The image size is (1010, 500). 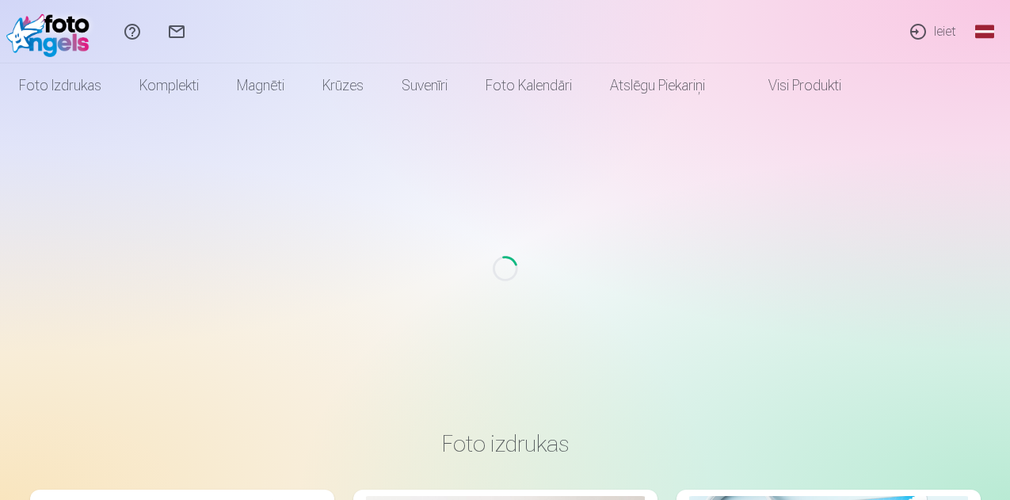 What do you see at coordinates (529, 86) in the screenshot?
I see `a: Foto kalendāri` at bounding box center [529, 86].